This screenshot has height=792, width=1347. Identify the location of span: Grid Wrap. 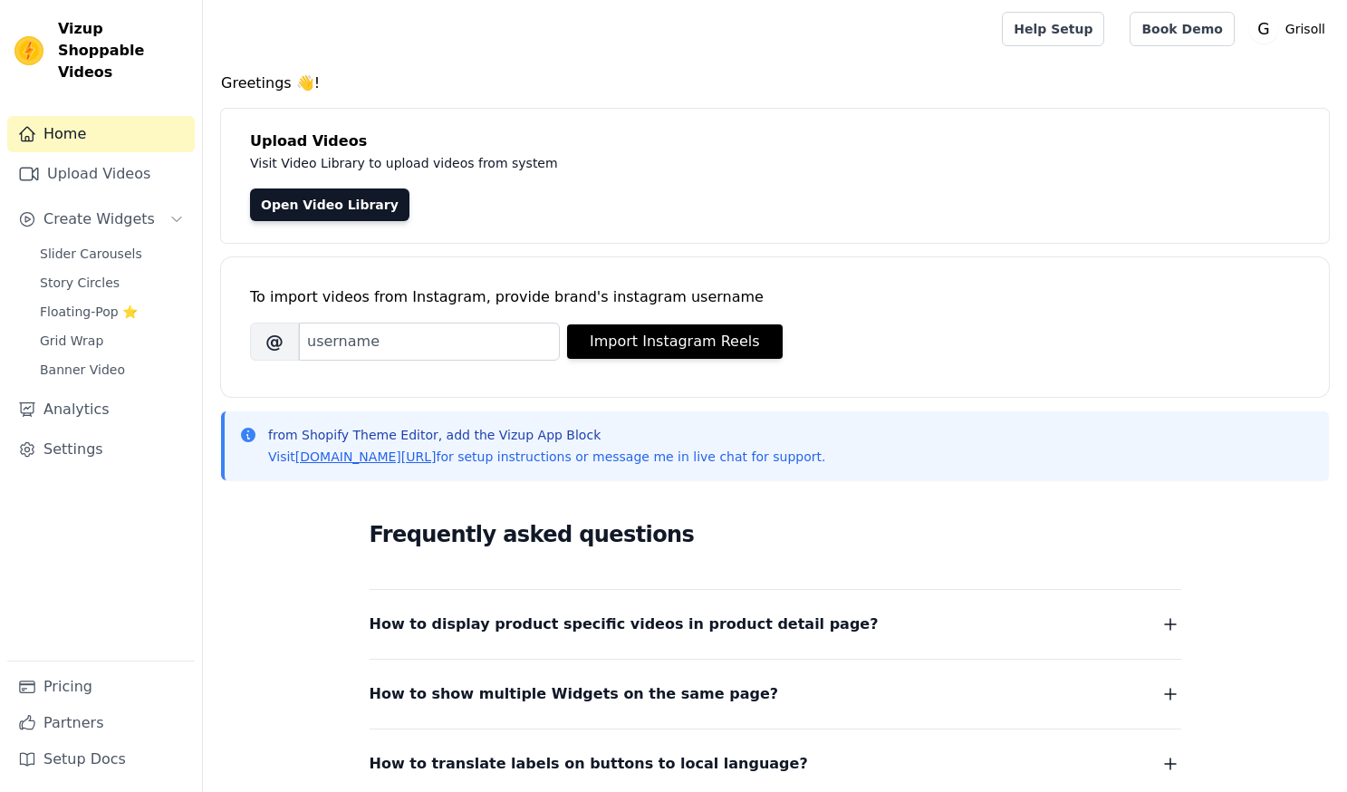
(72, 341).